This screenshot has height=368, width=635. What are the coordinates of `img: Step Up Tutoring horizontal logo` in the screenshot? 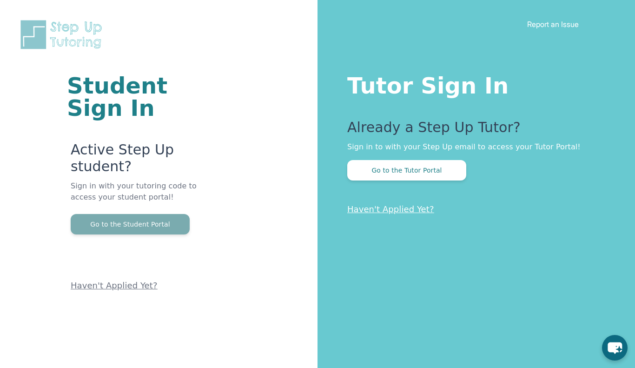 It's located at (63, 34).